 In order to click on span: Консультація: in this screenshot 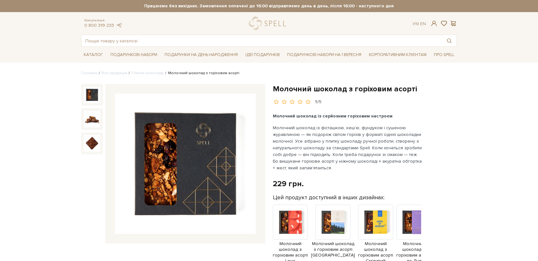, I will do `click(103, 20)`.